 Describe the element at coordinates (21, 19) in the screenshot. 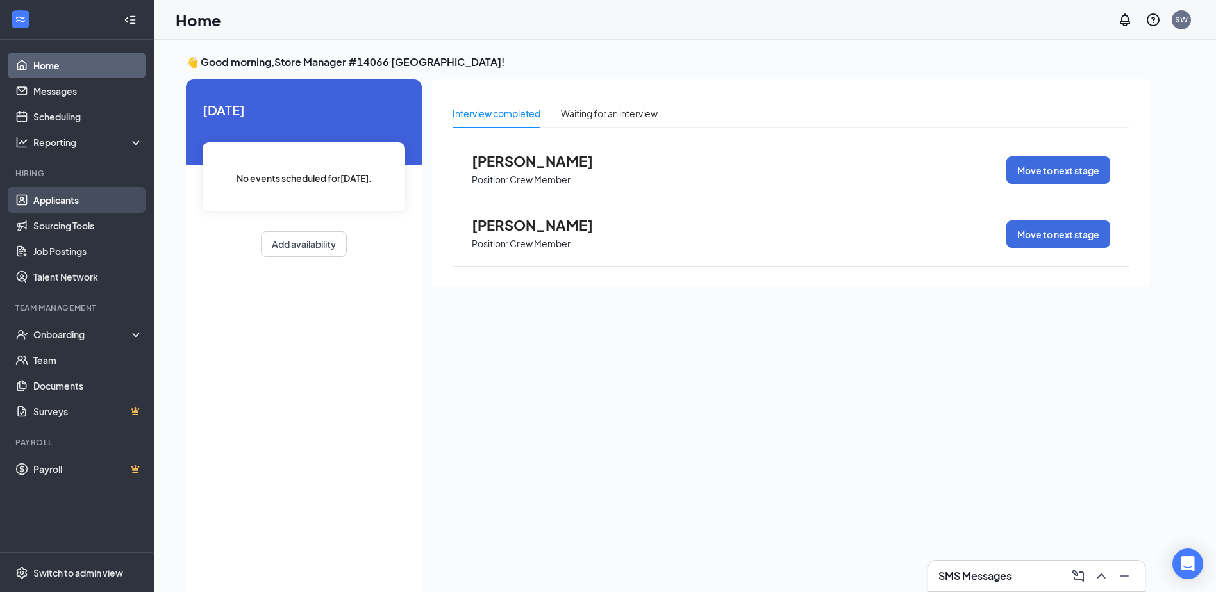

I see `svg: WorkstreamLogo` at that location.